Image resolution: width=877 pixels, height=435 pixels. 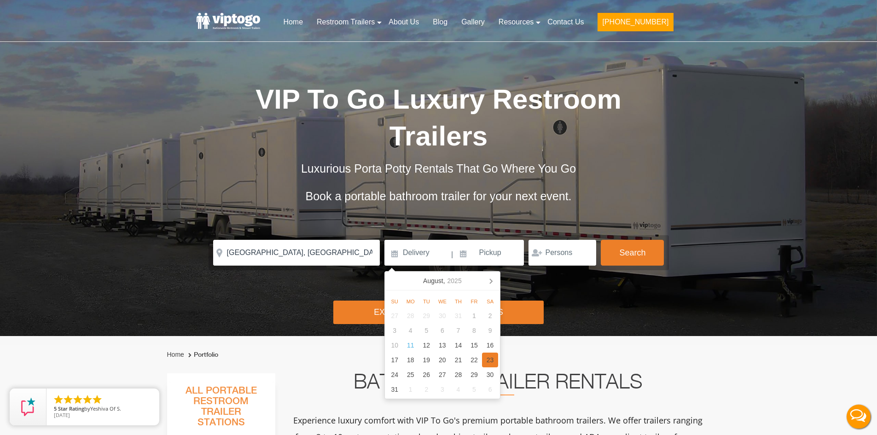 I want to click on div: 12, so click(x=426, y=345).